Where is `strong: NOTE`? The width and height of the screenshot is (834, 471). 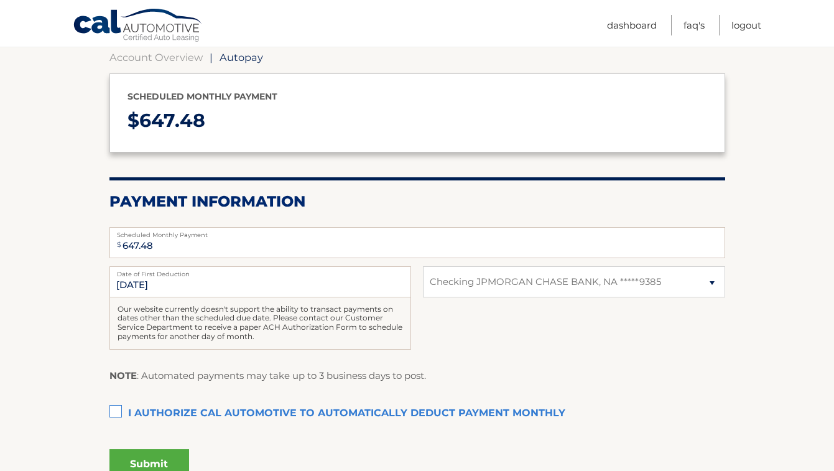 strong: NOTE is located at coordinates (123, 375).